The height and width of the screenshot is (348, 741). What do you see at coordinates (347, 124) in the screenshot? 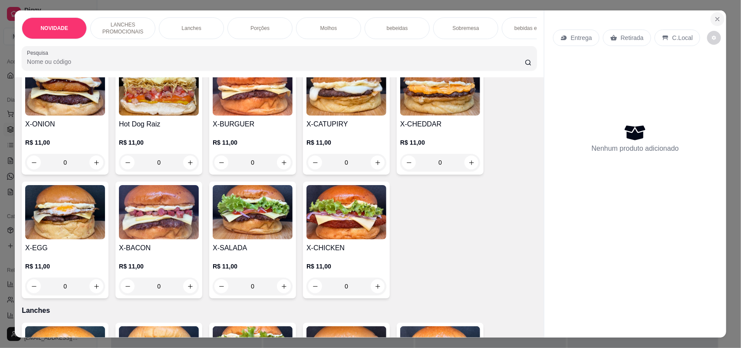
I see `h4: X-CATUPIRY` at bounding box center [347, 124].